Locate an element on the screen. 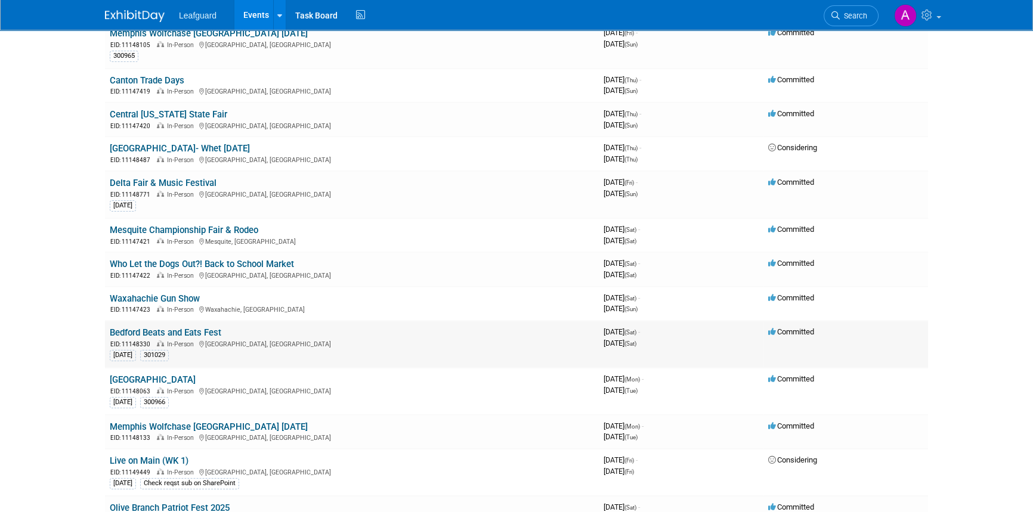 The width and height of the screenshot is (1033, 512). span: (Tue) is located at coordinates (631, 391).